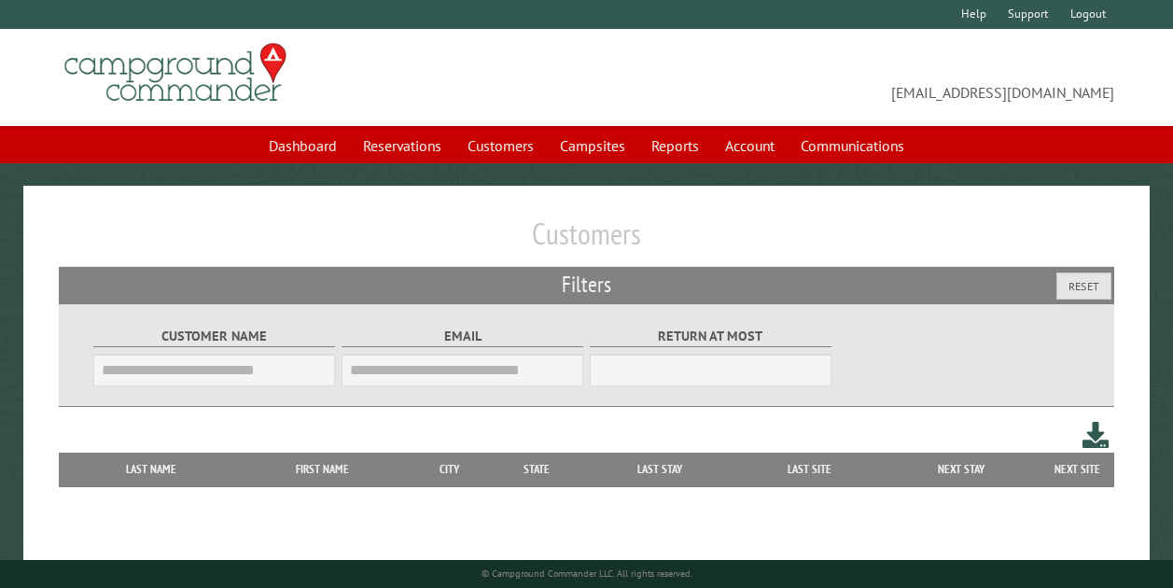  I want to click on label: Return at most, so click(710, 336).